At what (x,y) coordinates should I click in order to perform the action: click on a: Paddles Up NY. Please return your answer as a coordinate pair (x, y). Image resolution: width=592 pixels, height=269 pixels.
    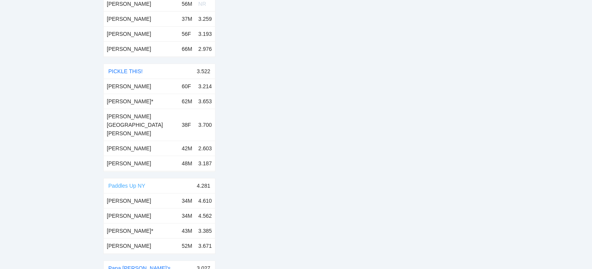
    Looking at the image, I should click on (127, 186).